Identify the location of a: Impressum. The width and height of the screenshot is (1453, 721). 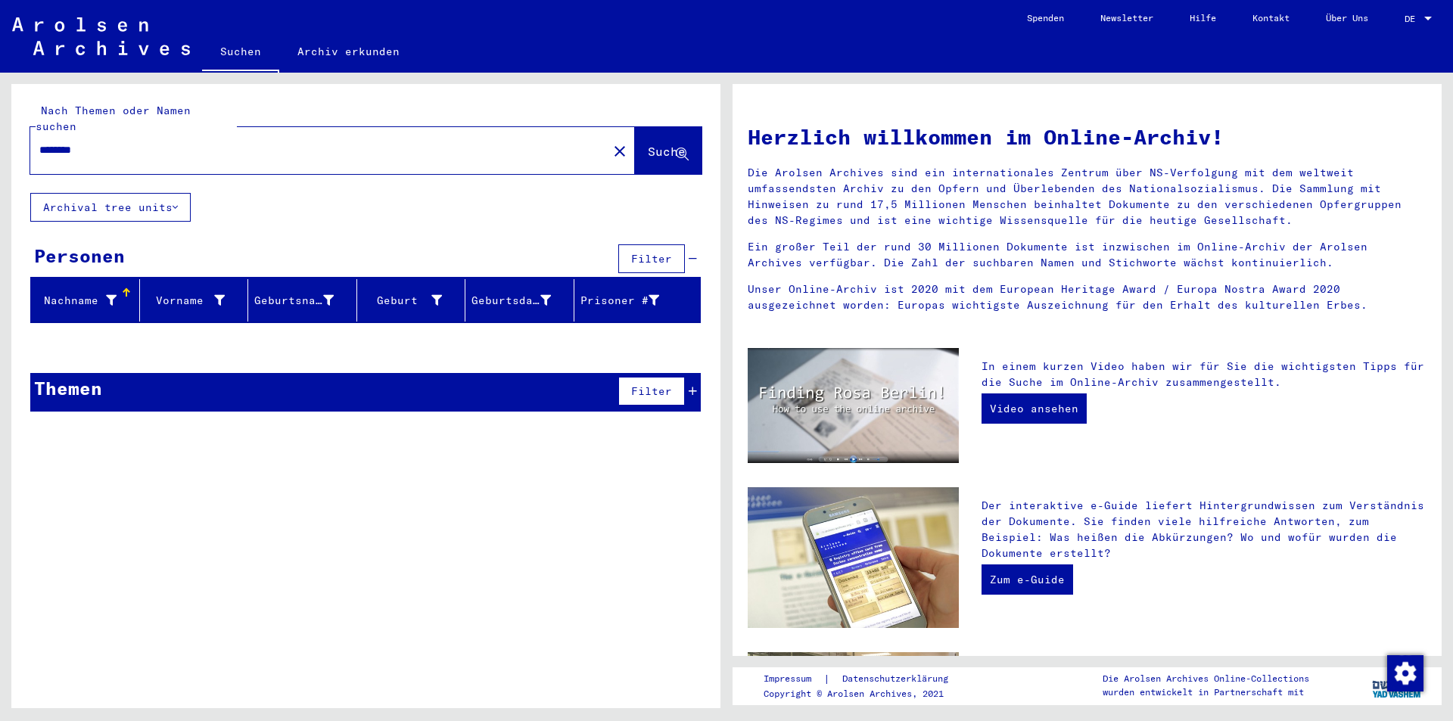
(793, 679).